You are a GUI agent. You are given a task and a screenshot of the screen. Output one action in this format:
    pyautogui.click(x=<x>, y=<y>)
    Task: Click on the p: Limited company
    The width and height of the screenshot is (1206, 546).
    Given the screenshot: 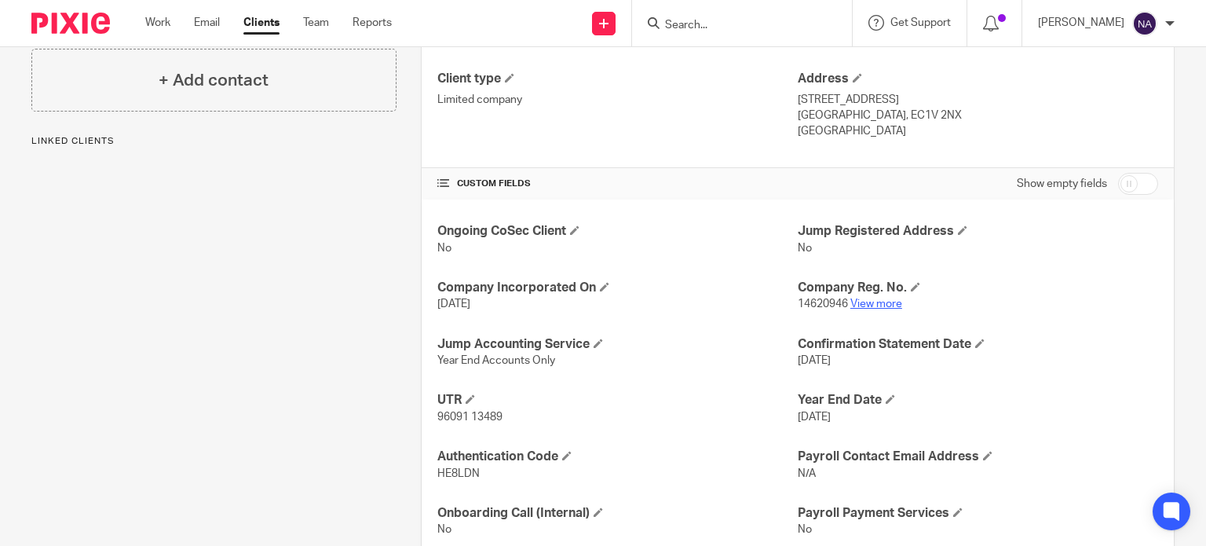 What is the action you would take?
    pyautogui.click(x=617, y=100)
    